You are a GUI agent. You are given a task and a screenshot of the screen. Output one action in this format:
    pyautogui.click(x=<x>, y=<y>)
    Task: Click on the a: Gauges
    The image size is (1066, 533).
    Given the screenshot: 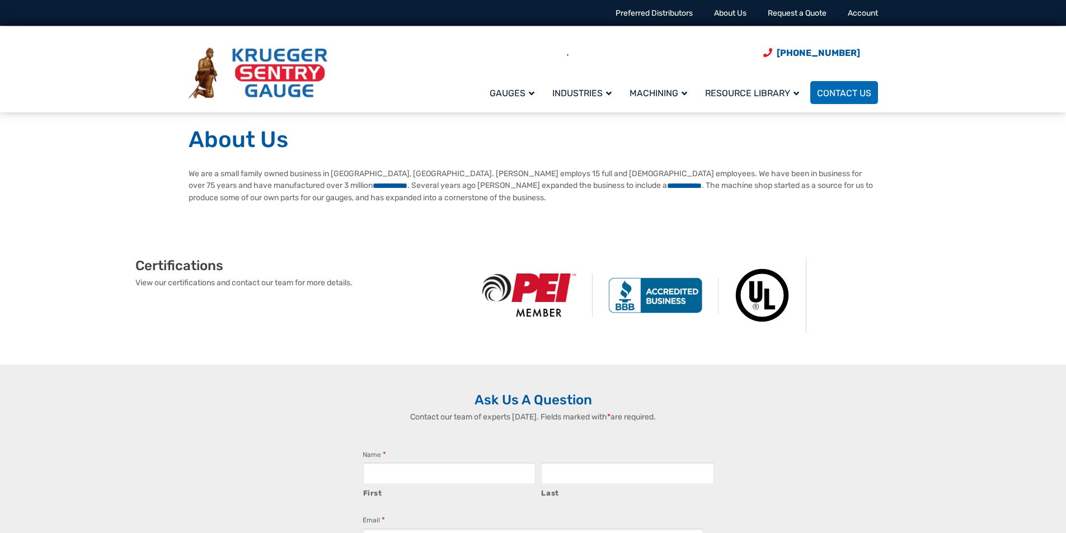 What is the action you would take?
    pyautogui.click(x=514, y=92)
    